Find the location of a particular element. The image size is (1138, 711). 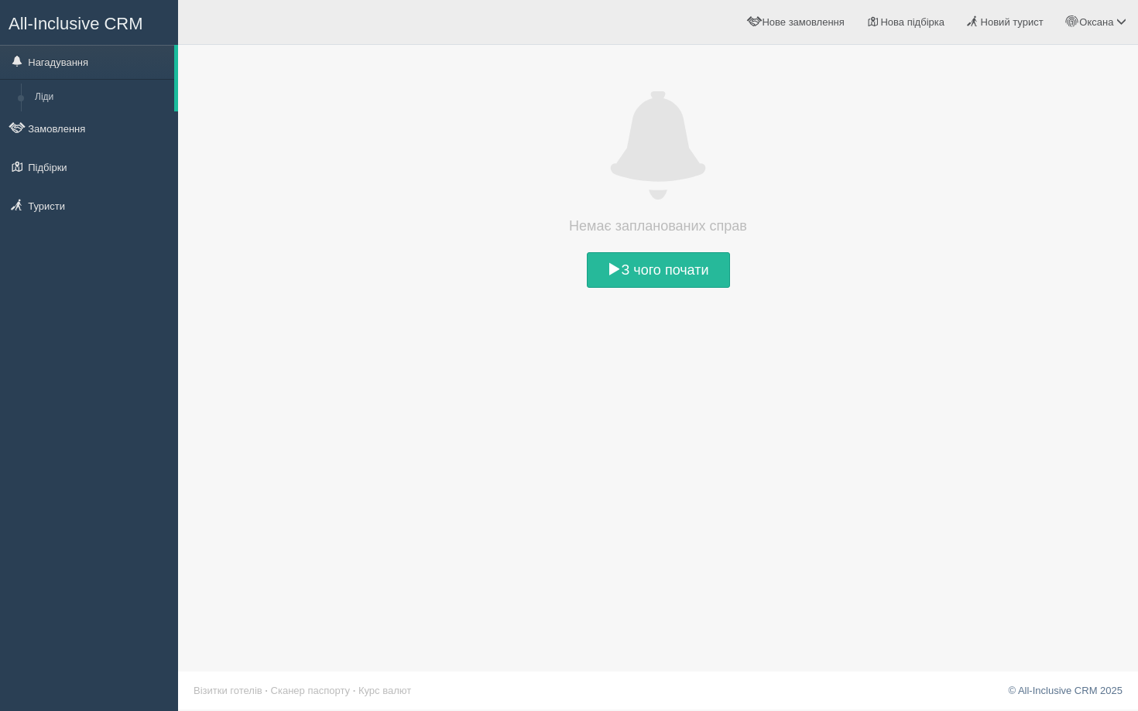

a: All-Inclusive CRM is located at coordinates (89, 22).